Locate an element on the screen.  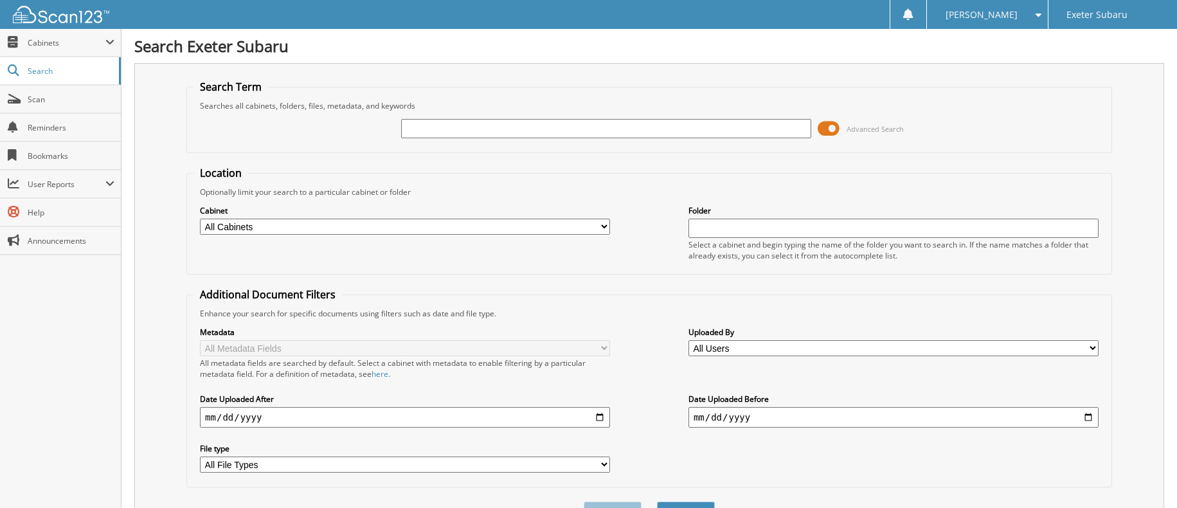
a: here is located at coordinates (380, 373).